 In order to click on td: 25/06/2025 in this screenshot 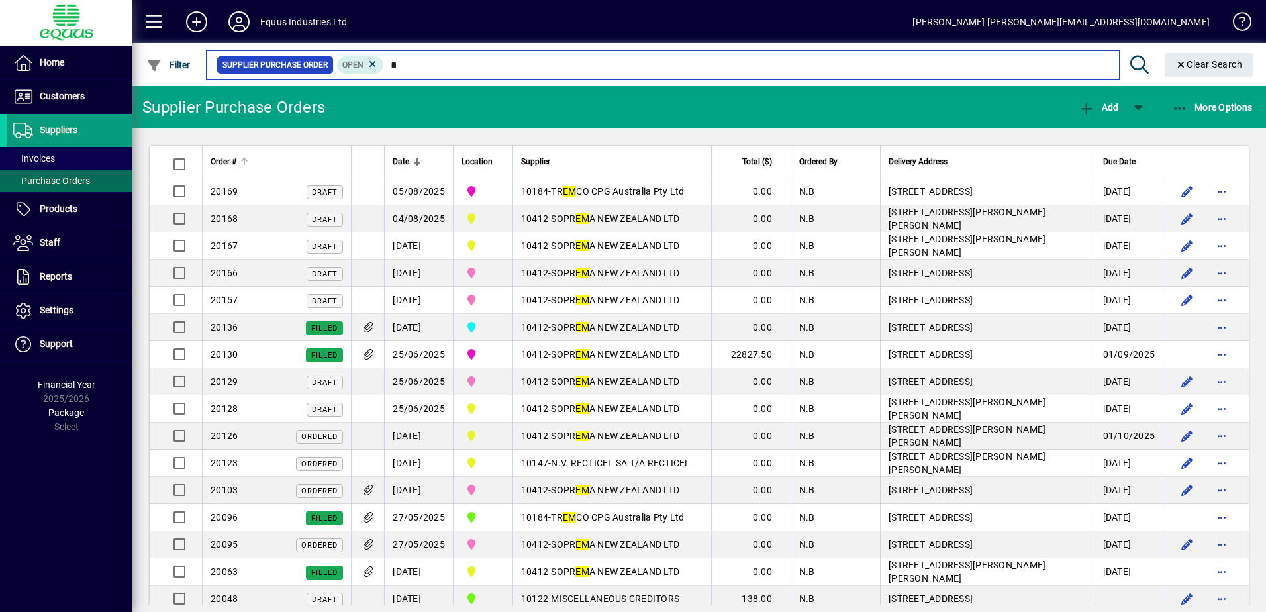, I will do `click(419, 354)`.